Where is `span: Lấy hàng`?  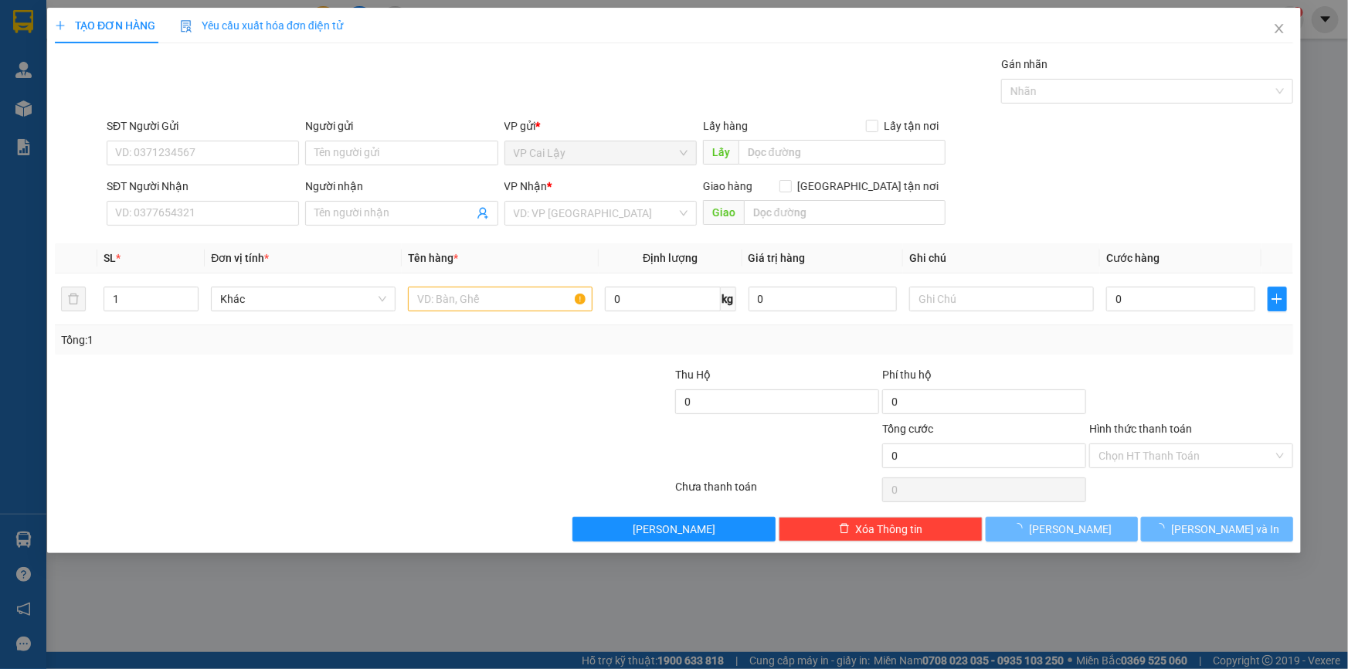 span: Lấy hàng is located at coordinates (726, 126).